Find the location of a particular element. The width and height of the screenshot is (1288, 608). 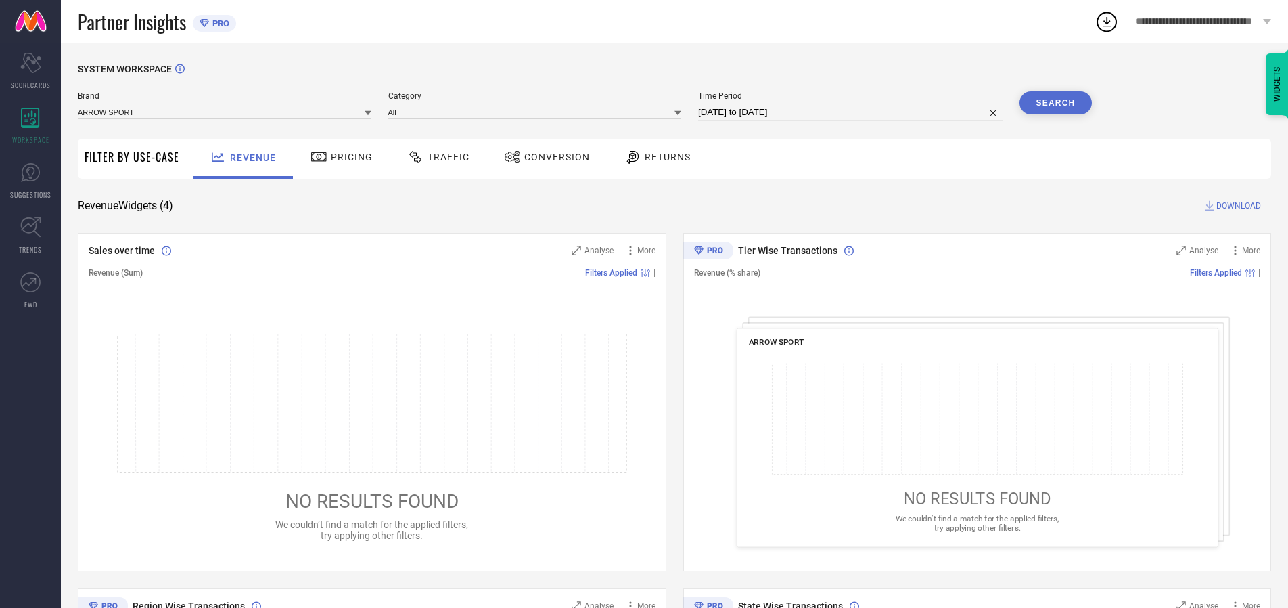

span: Traffic is located at coordinates (449, 157).